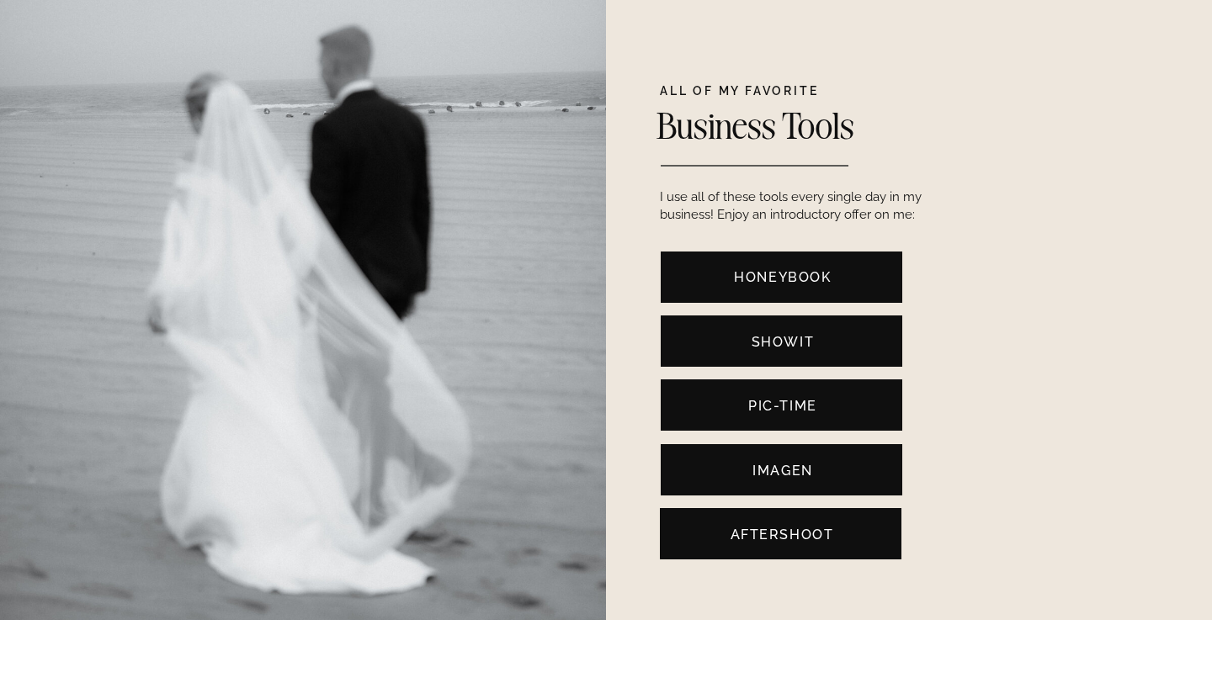 This screenshot has width=1212, height=683. Describe the element at coordinates (174, 104) in the screenshot. I see `img: tab_keywords_by_traffic_grey.svg` at that location.